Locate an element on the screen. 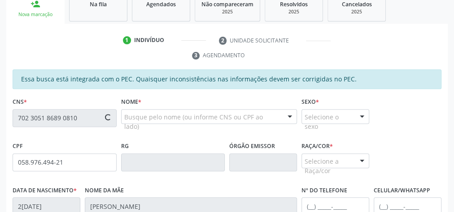 The height and width of the screenshot is (212, 454). label: Nome da mãe is located at coordinates (104, 191).